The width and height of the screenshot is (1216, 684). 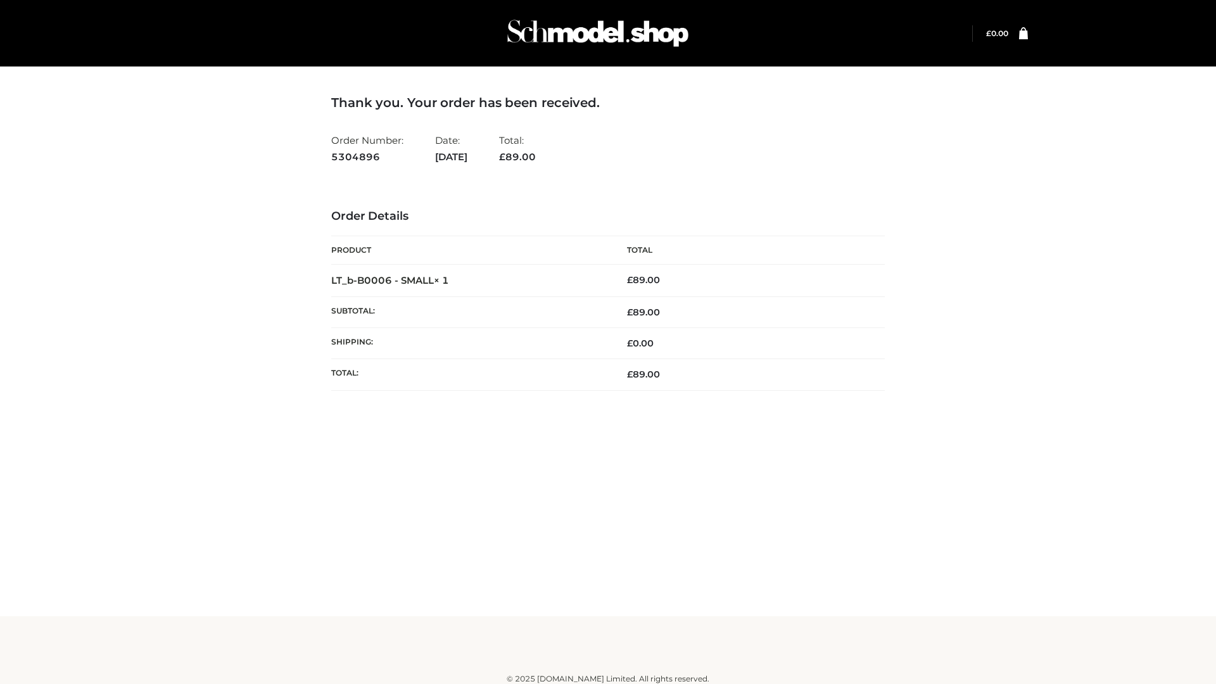 I want to click on bdi: 89.00, so click(x=643, y=280).